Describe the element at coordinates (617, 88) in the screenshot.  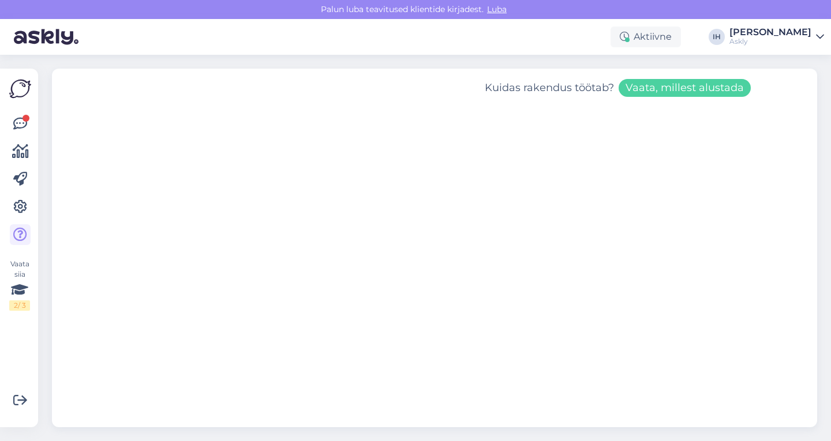
I see `div: Kuidas rakendus töötab?` at that location.